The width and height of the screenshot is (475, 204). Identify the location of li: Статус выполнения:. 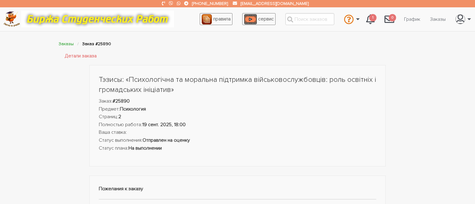
(238, 141).